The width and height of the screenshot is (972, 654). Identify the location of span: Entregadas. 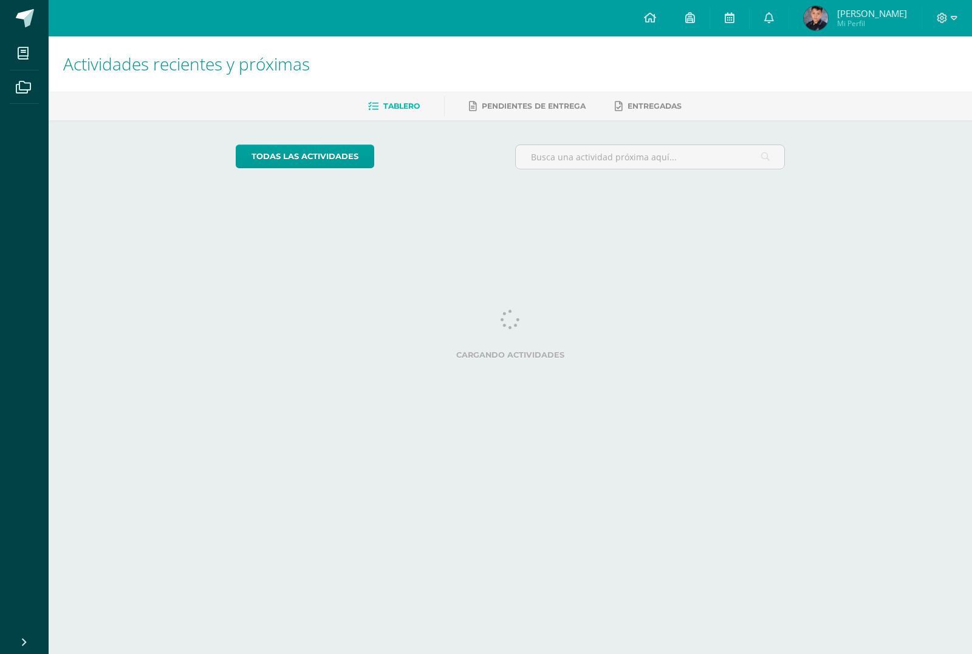
(654, 106).